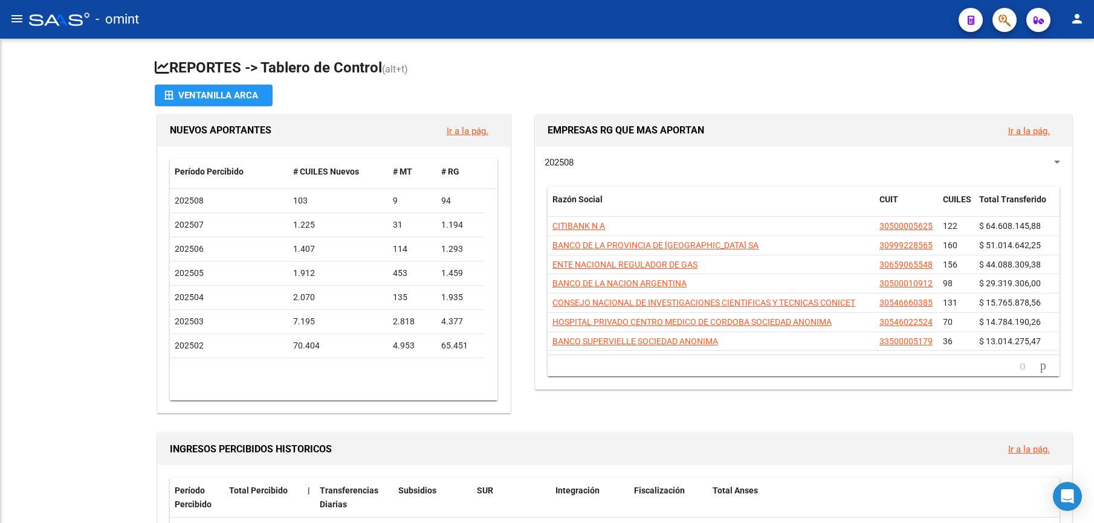  I want to click on div: 65.451, so click(460, 346).